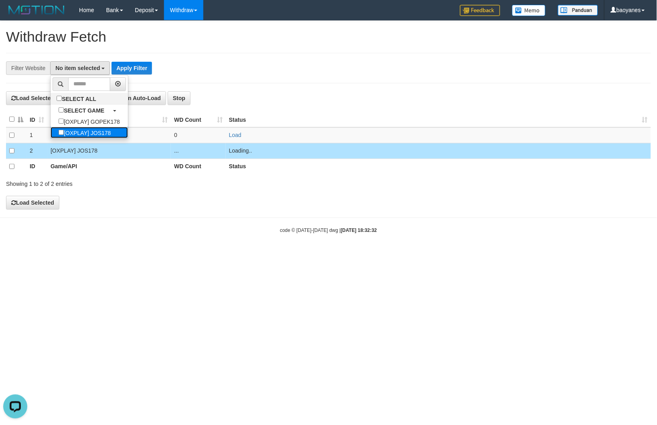 Image resolution: width=657 pixels, height=425 pixels. I want to click on input: SELECT ALL, so click(59, 98).